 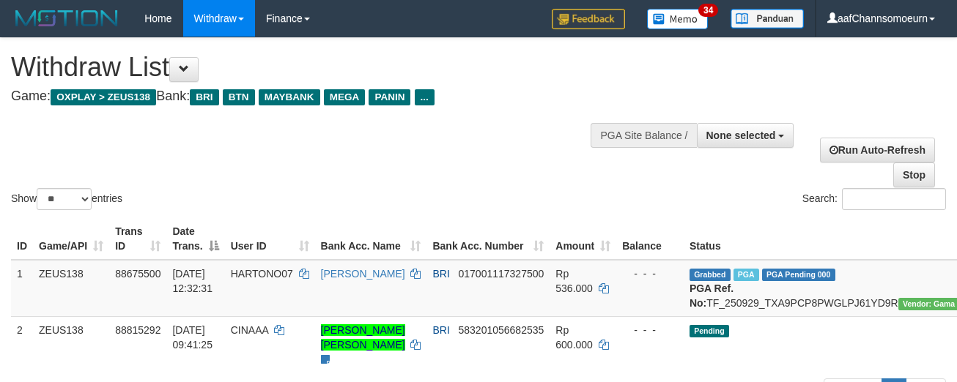 I want to click on h4: Game: Bank:, so click(x=317, y=97).